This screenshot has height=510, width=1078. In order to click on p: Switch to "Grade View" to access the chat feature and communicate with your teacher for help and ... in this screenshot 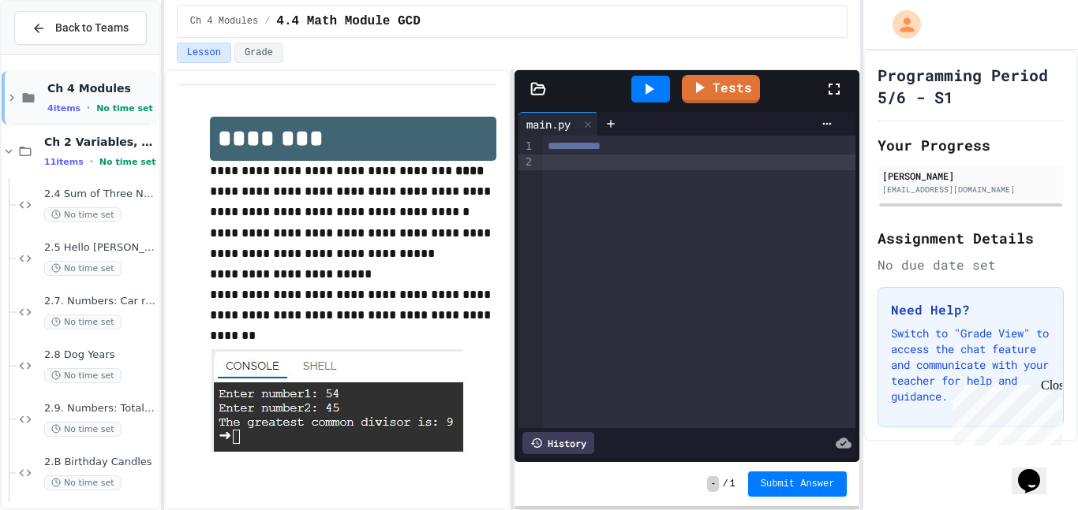, I will do `click(970, 365)`.